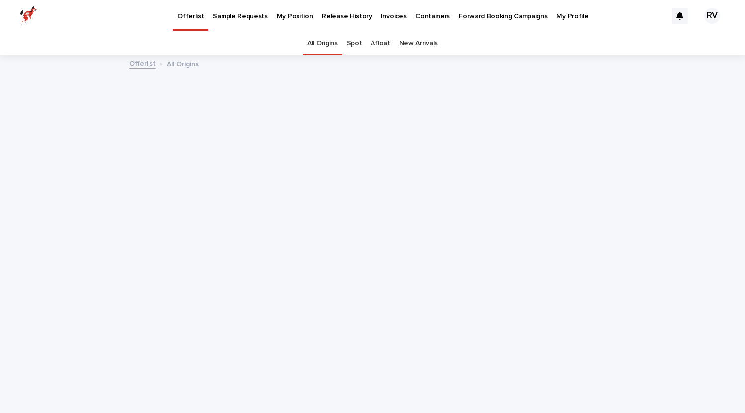 The image size is (745, 413). Describe the element at coordinates (28, 16) in the screenshot. I see `img: zttTXibQQrCfv9chImQE` at that location.